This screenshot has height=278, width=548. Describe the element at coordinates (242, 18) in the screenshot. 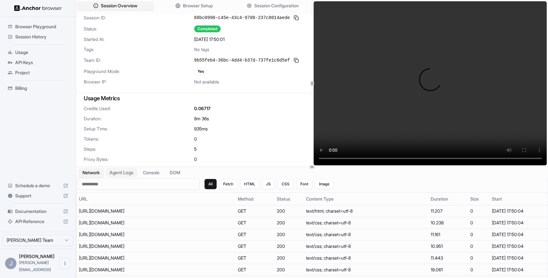

I see `span: 88bc0990-c45e-43c4-9708-237c8014aede` at that location.